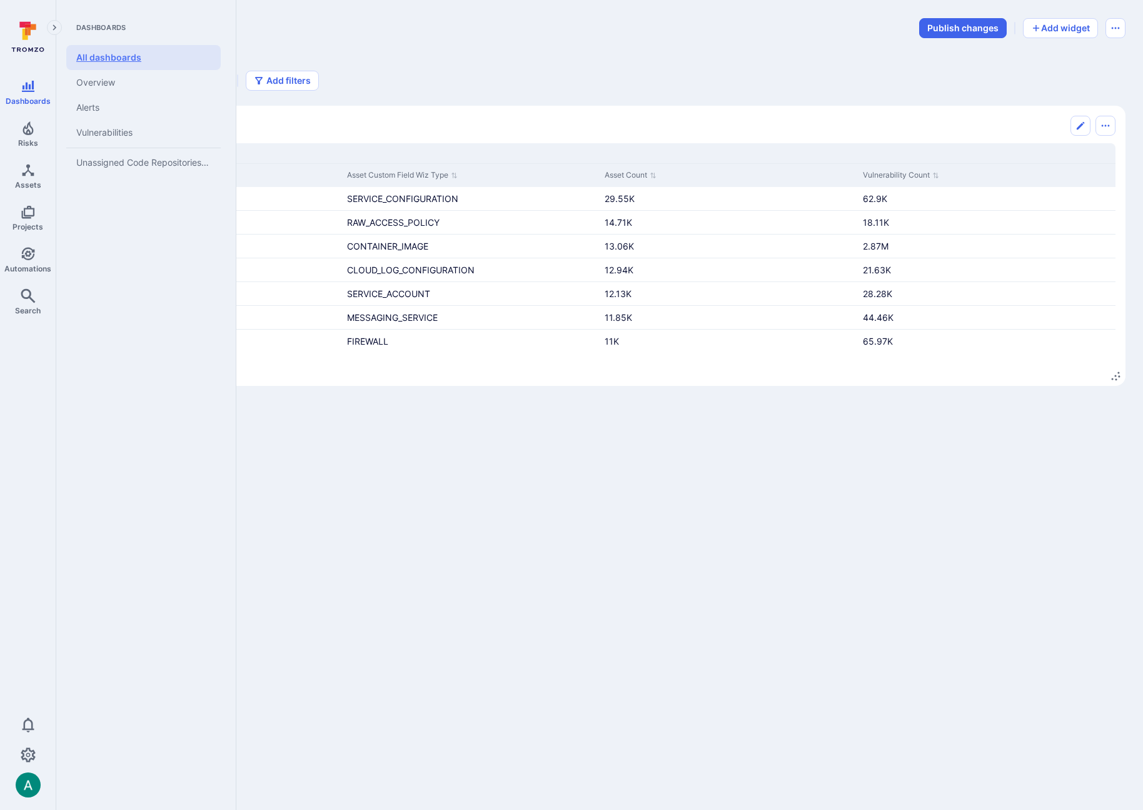 The width and height of the screenshot is (1143, 810). I want to click on a: 11.85K, so click(618, 317).